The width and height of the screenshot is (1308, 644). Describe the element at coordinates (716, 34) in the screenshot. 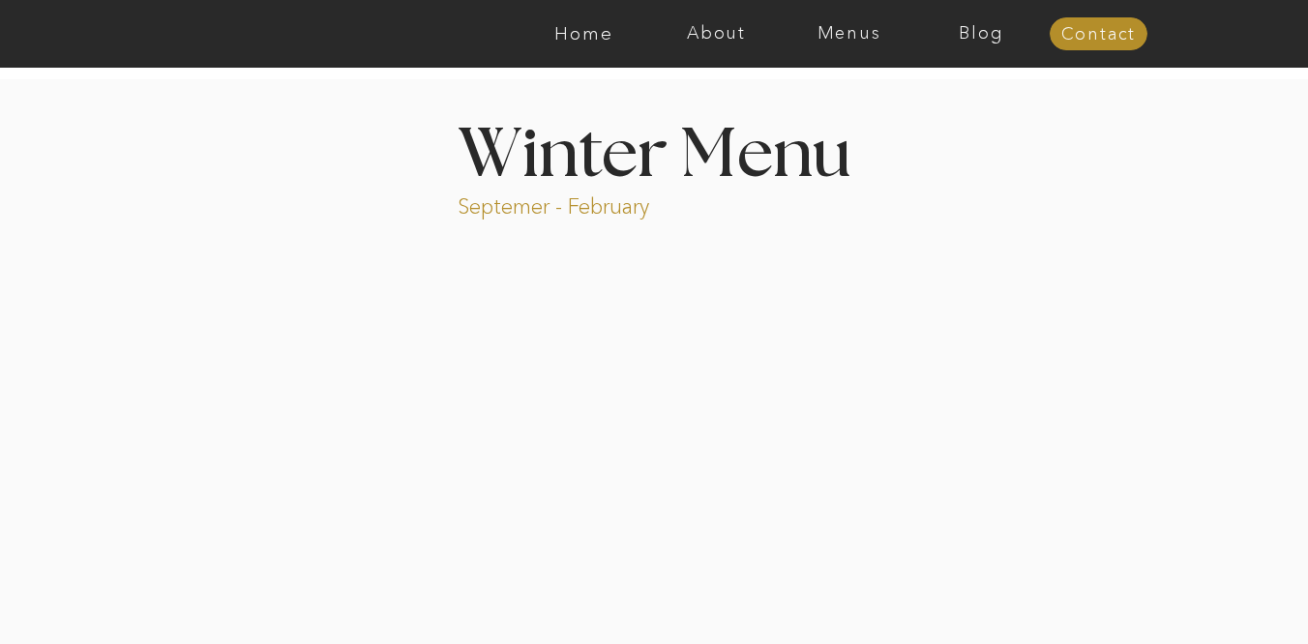

I see `nav: About` at that location.